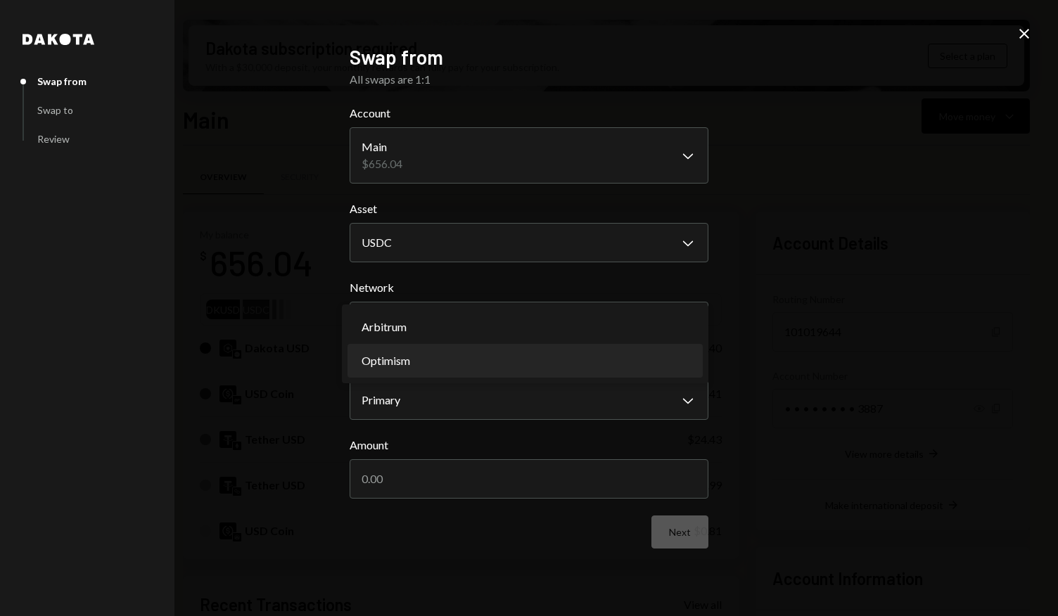  What do you see at coordinates (62, 81) in the screenshot?
I see `div: Swap from` at bounding box center [62, 81].